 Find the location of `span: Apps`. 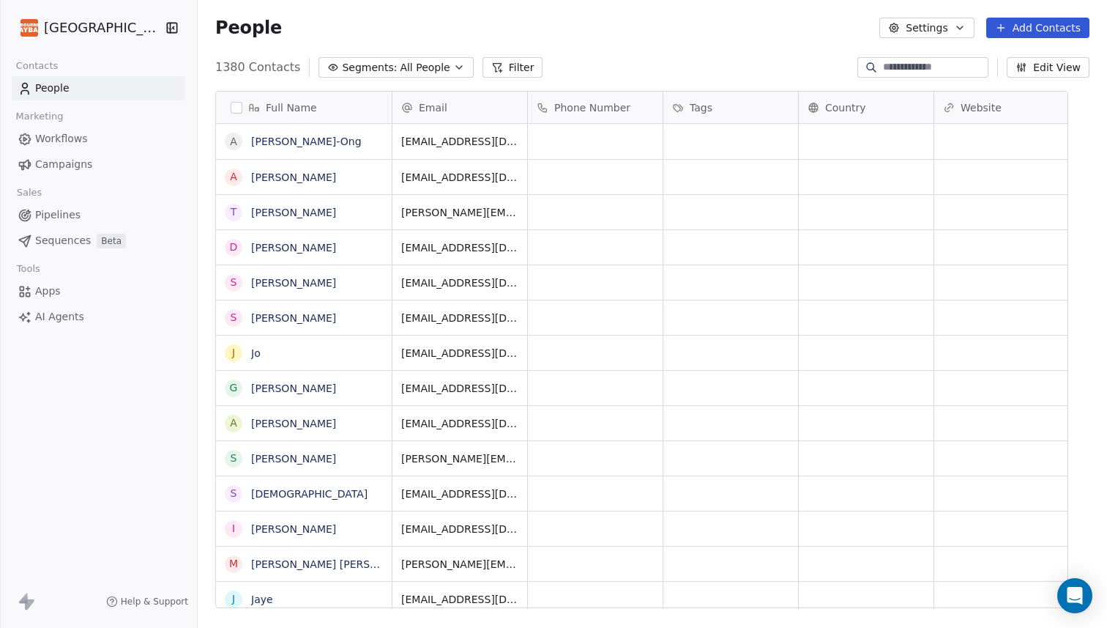

span: Apps is located at coordinates (48, 291).